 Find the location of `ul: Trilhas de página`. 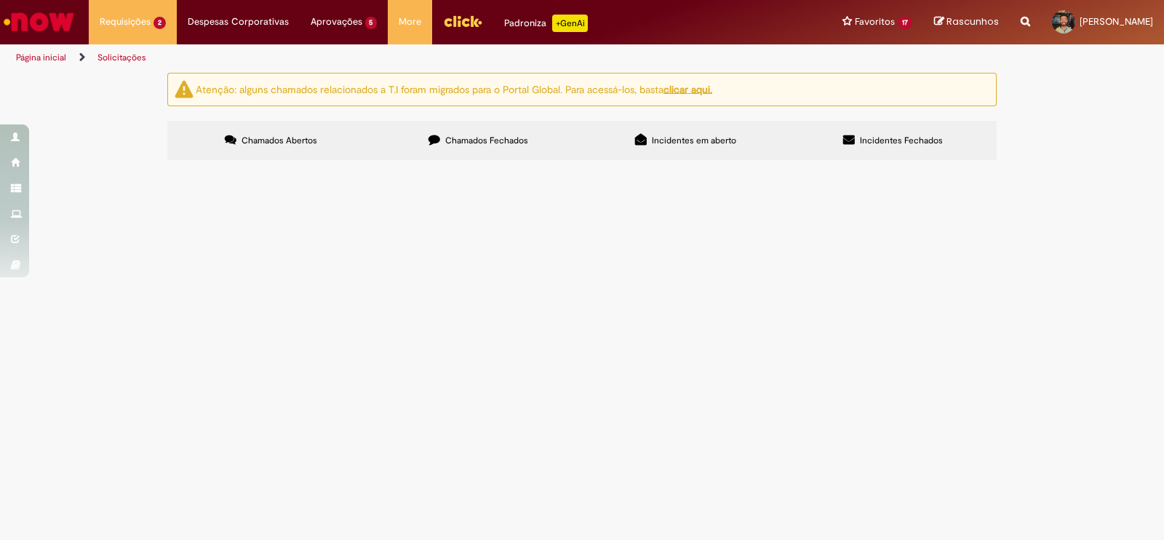

ul: Trilhas de página is located at coordinates (388, 57).